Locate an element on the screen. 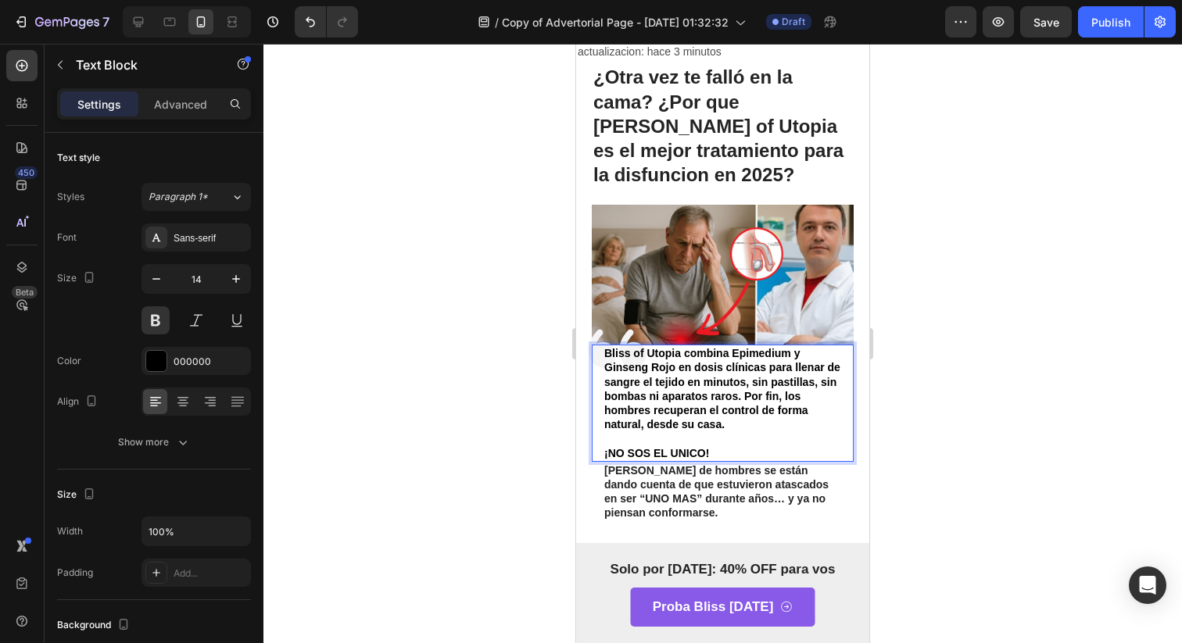  strong: #1: Tus vasos sanguíneos son demasiado débiles para bancarse un crecimiento al máximo is located at coordinates (145, 569).